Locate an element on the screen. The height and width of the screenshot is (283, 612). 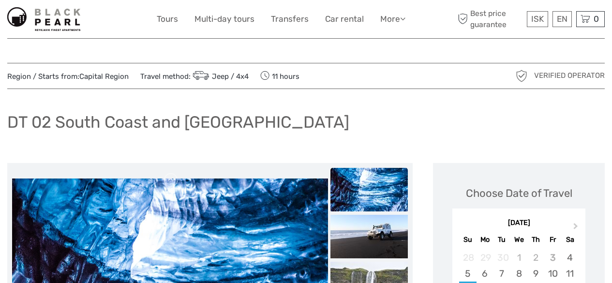
div: Choose Date of Travel is located at coordinates (519, 193).